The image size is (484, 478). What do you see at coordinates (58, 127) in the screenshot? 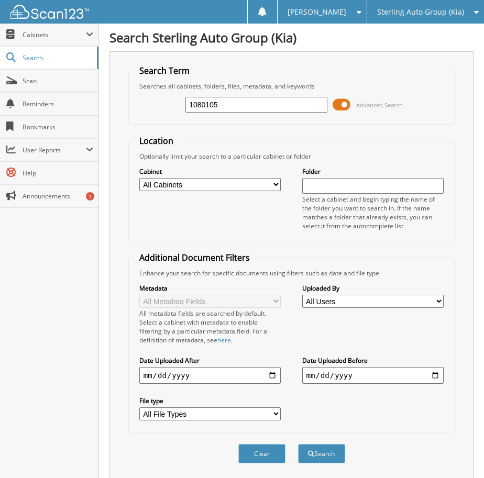
I see `span: Bookmarks` at bounding box center [58, 127].